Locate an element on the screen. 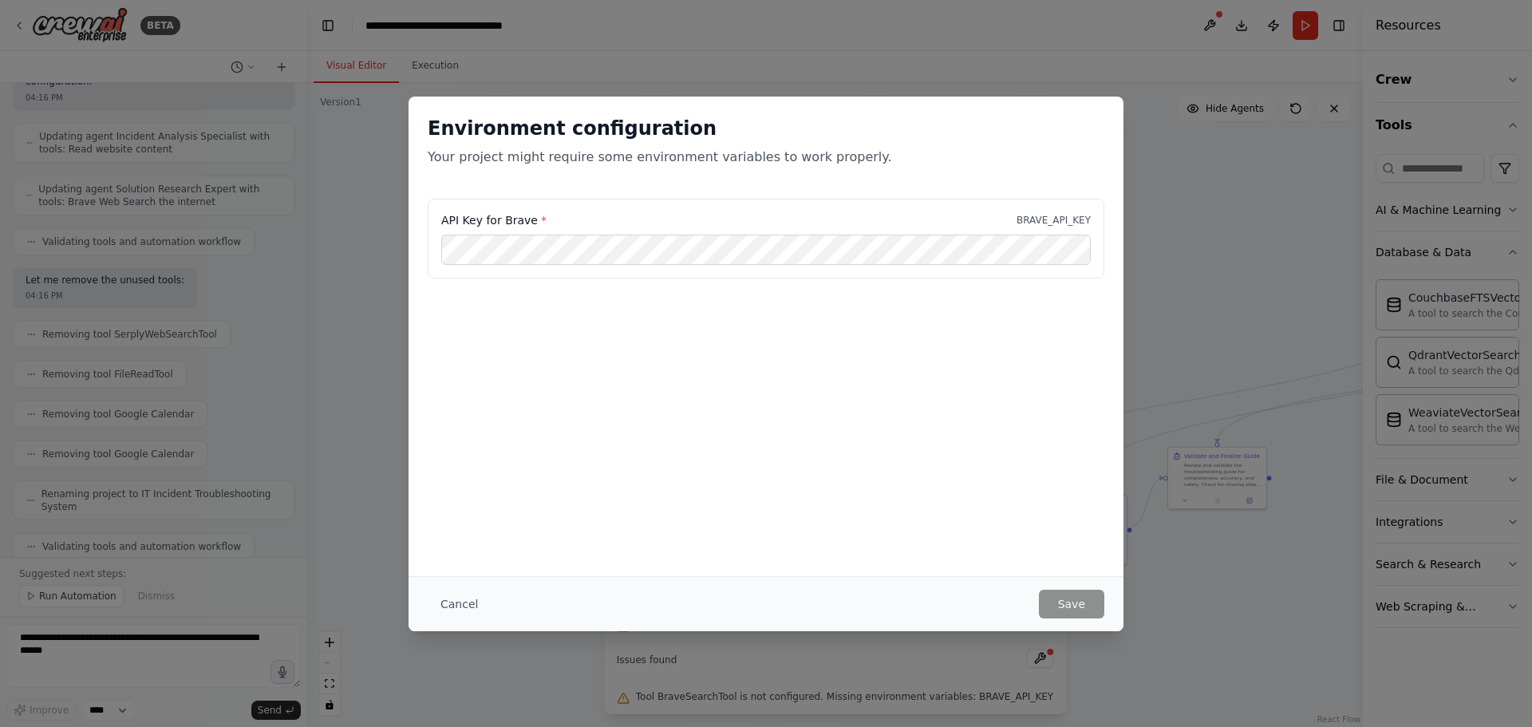 The height and width of the screenshot is (727, 1532). button: Save is located at coordinates (1072, 604).